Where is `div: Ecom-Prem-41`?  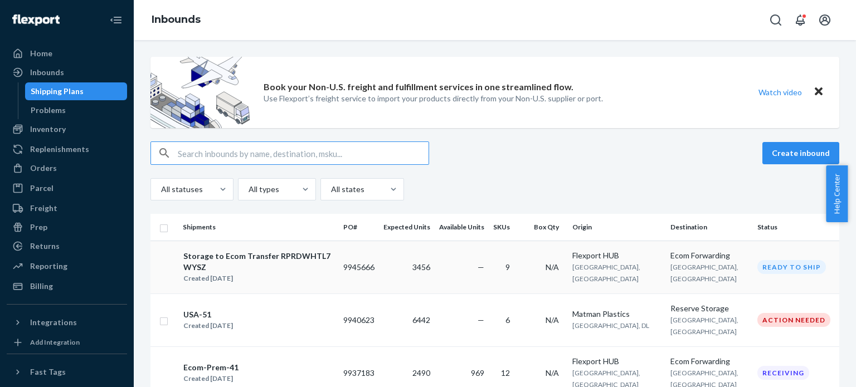
div: Ecom-Prem-41 is located at coordinates (211, 368).